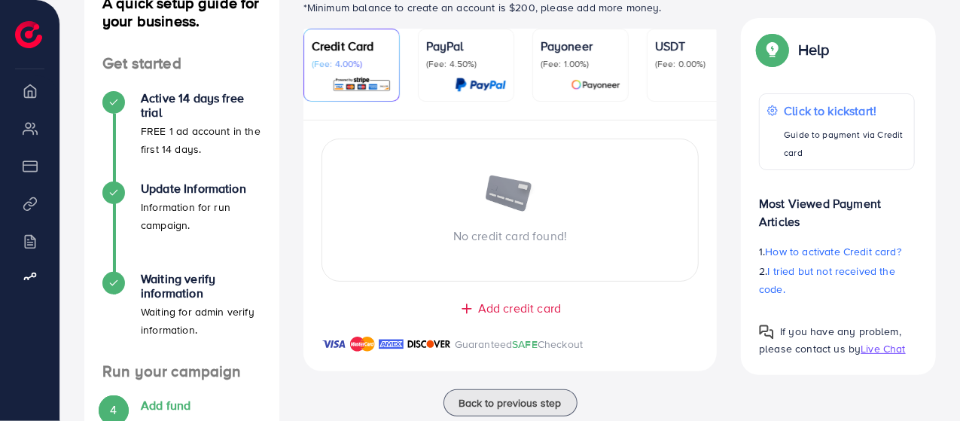  I want to click on h4: Get started, so click(182, 63).